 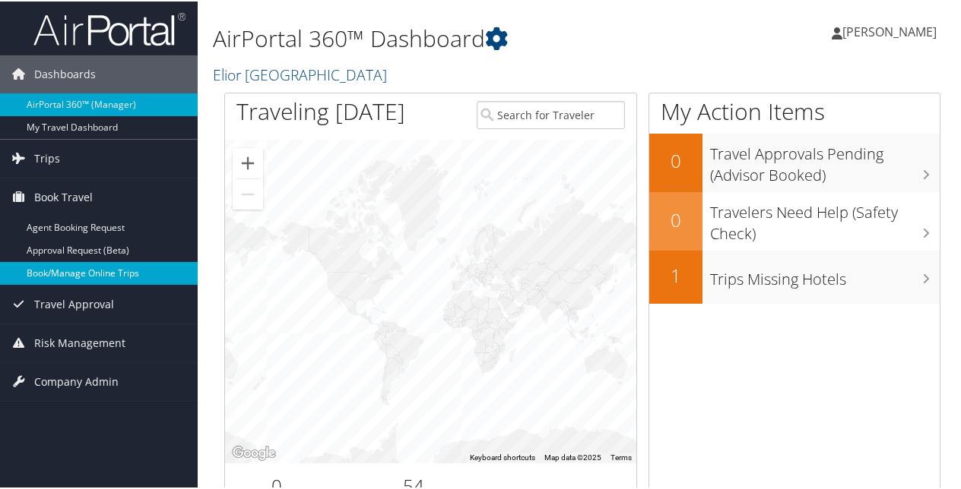 What do you see at coordinates (551, 113) in the screenshot?
I see `input: Search for Traveler` at bounding box center [551, 113].